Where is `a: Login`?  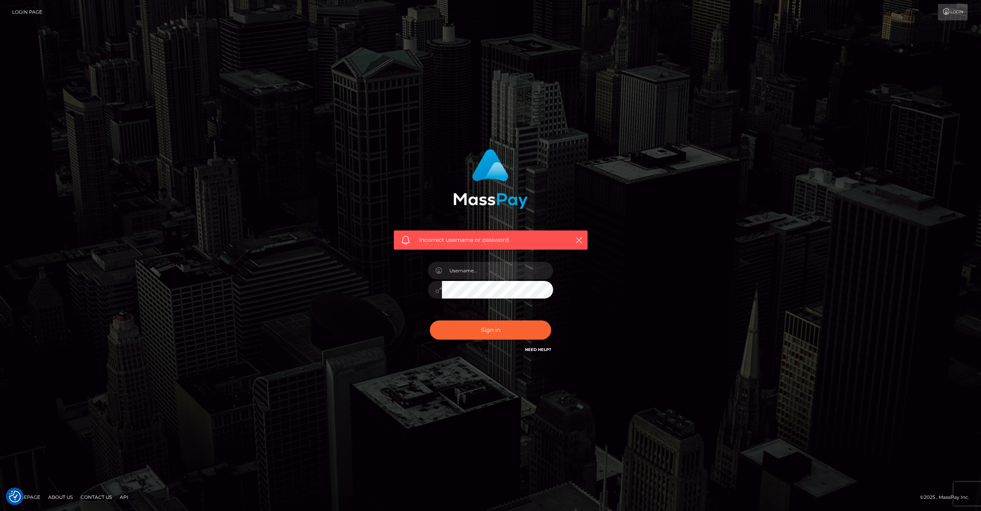 a: Login is located at coordinates (953, 12).